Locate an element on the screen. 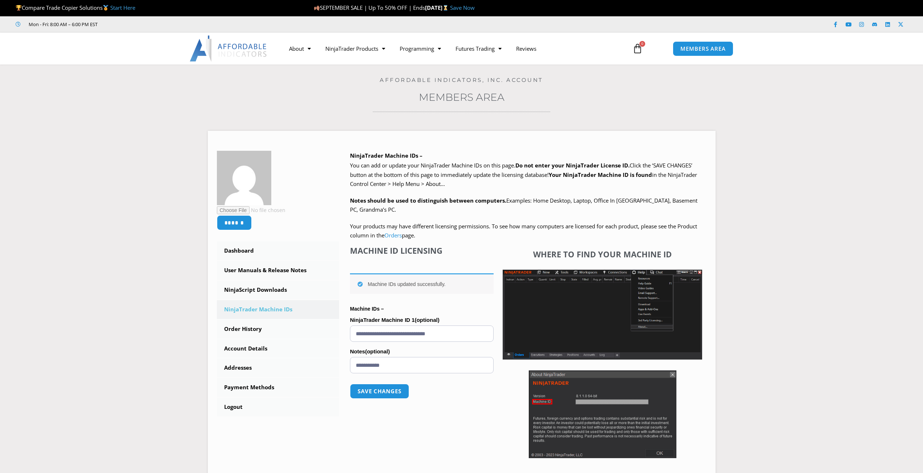  a: MEMBERS AREA is located at coordinates (703, 49).